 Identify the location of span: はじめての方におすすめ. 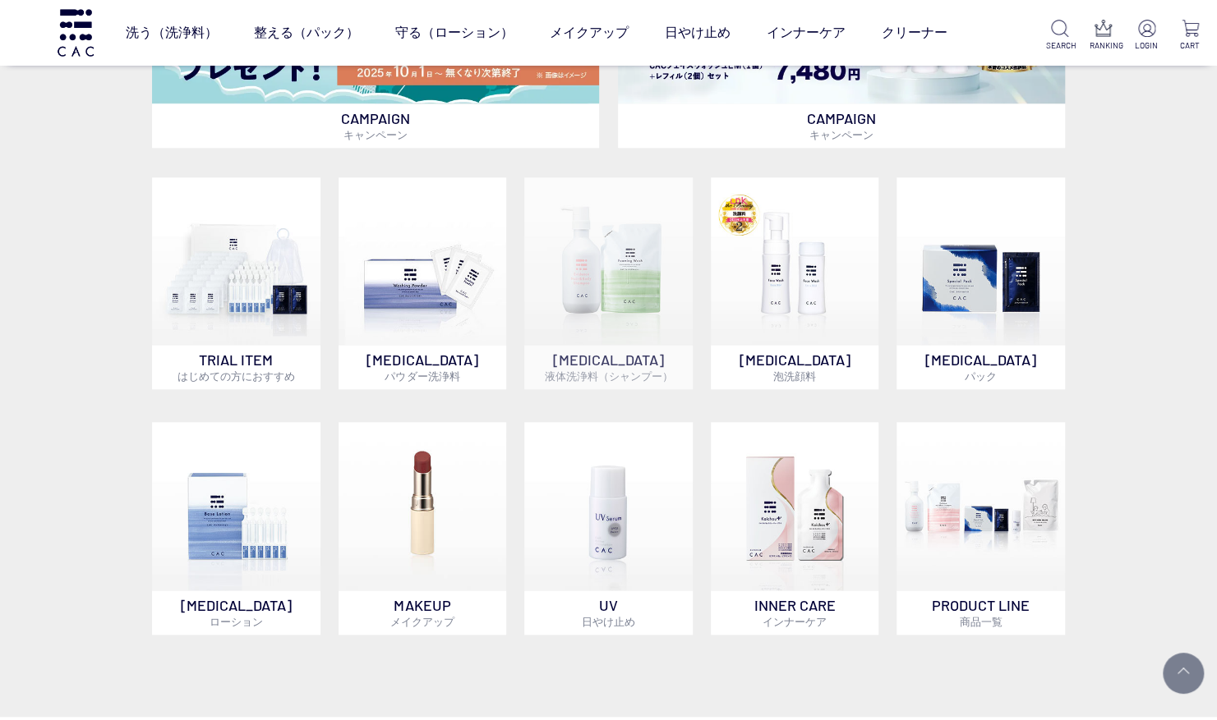
(236, 376).